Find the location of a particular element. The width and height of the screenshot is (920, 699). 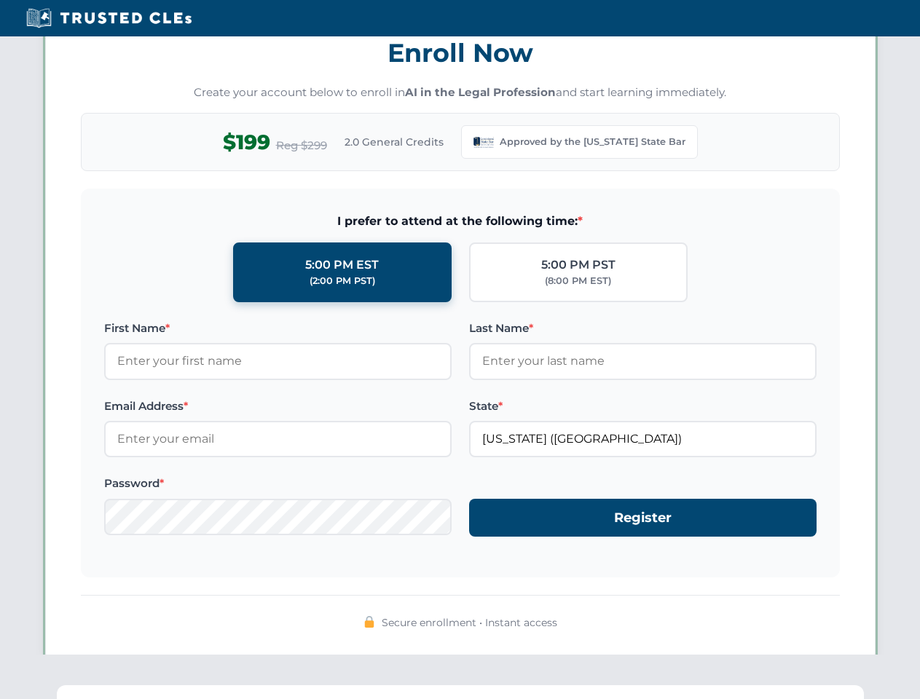

div: (8:00 PM EST) is located at coordinates (577, 281).